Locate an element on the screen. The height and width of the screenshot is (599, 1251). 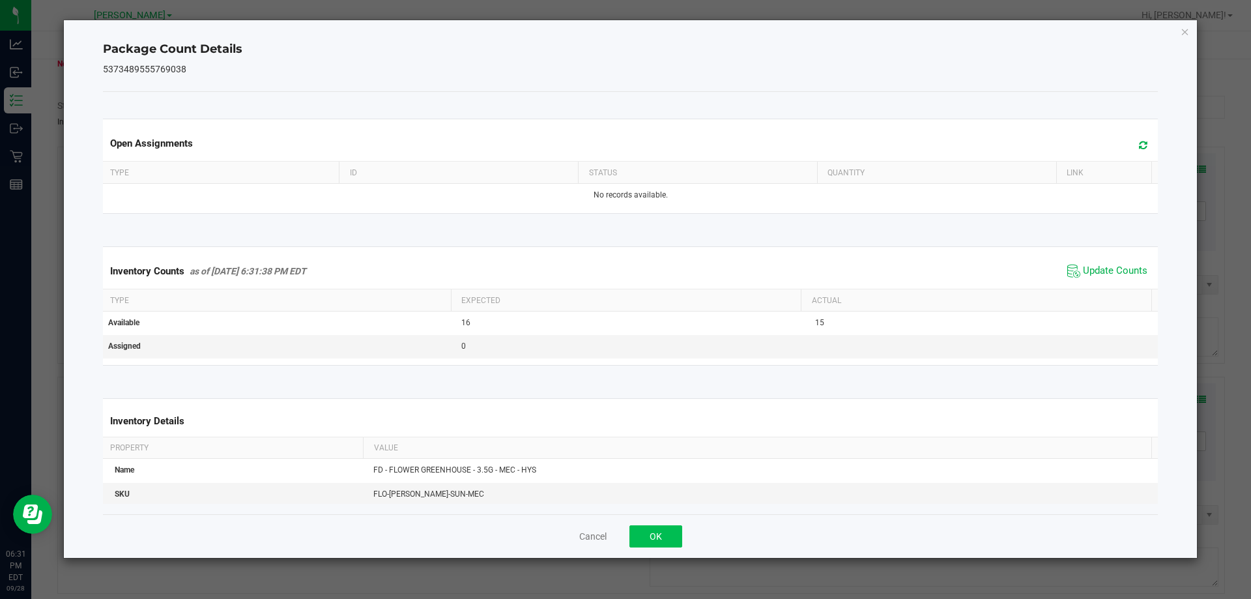
button: Cancel is located at coordinates (593, 536).